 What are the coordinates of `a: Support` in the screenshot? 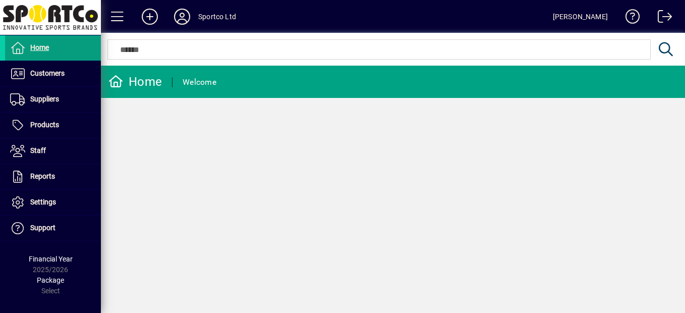 It's located at (53, 228).